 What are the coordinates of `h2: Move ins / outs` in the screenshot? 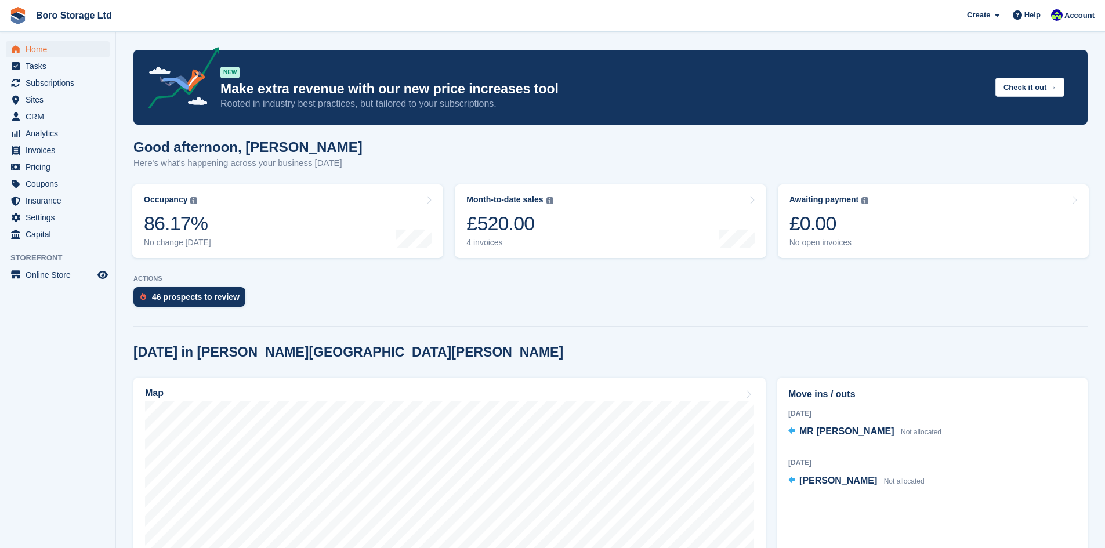 It's located at (932, 395).